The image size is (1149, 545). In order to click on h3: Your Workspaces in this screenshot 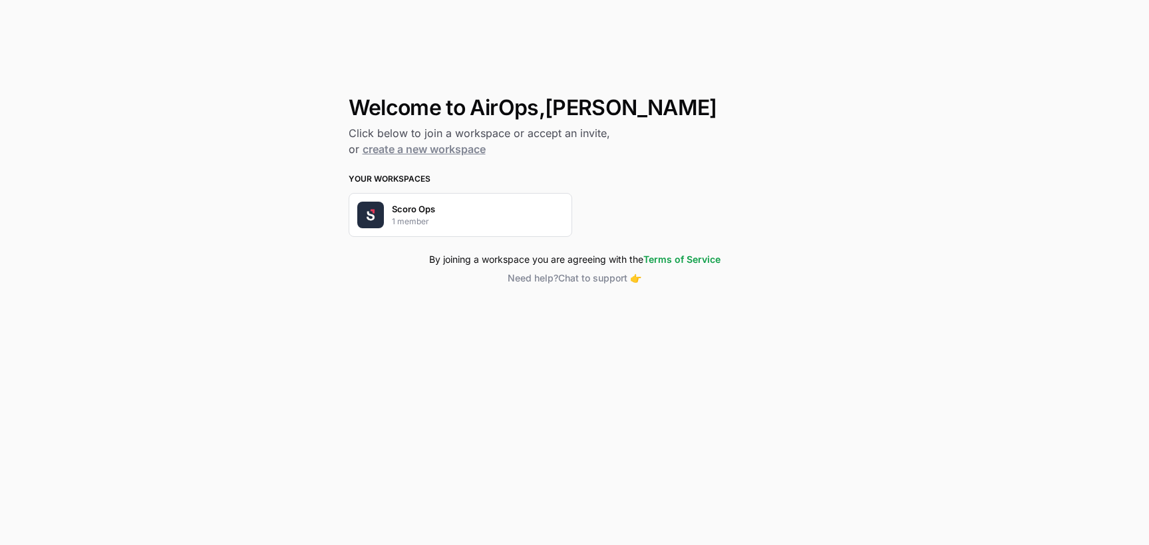, I will do `click(575, 179)`.